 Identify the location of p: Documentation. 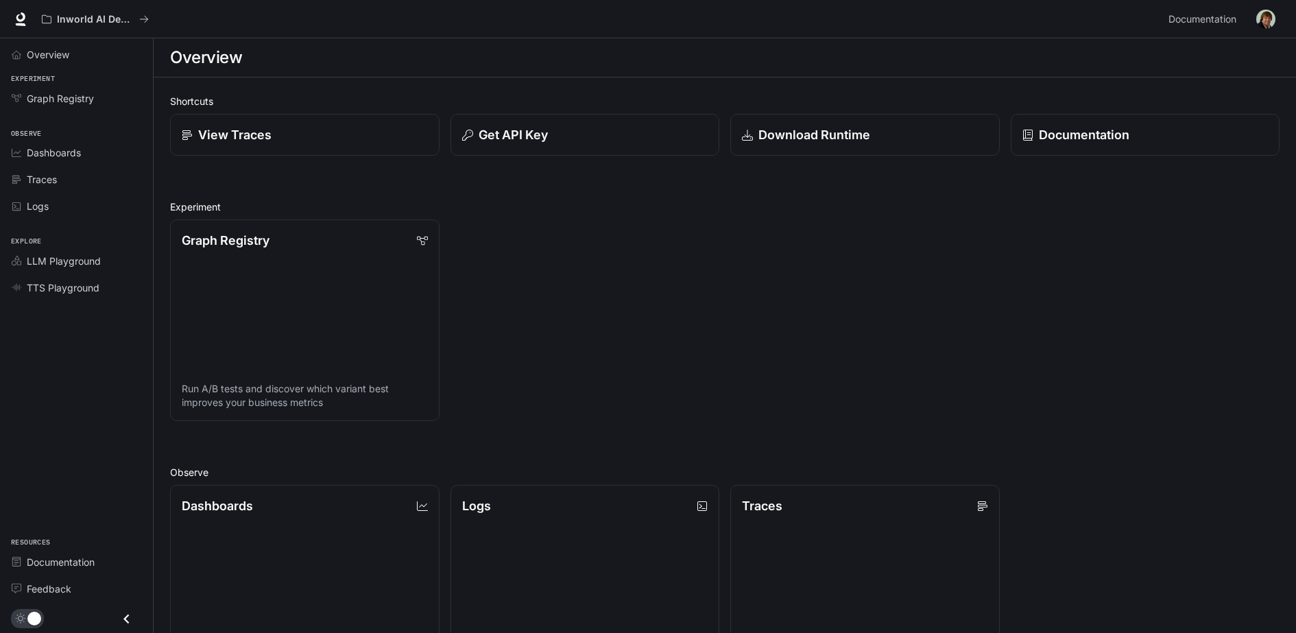
(1084, 134).